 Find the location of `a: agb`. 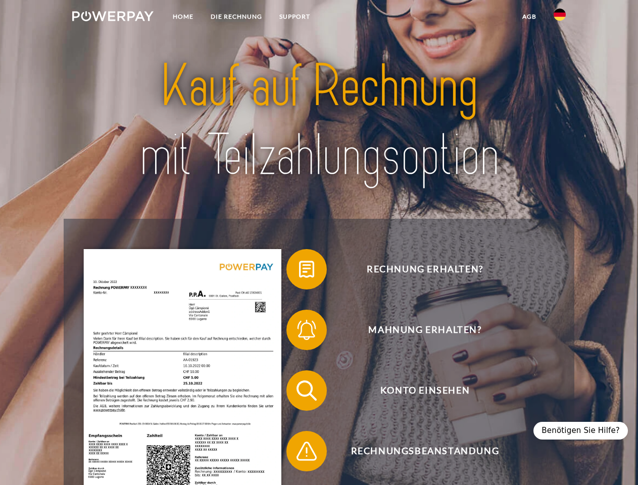

a: agb is located at coordinates (529, 17).